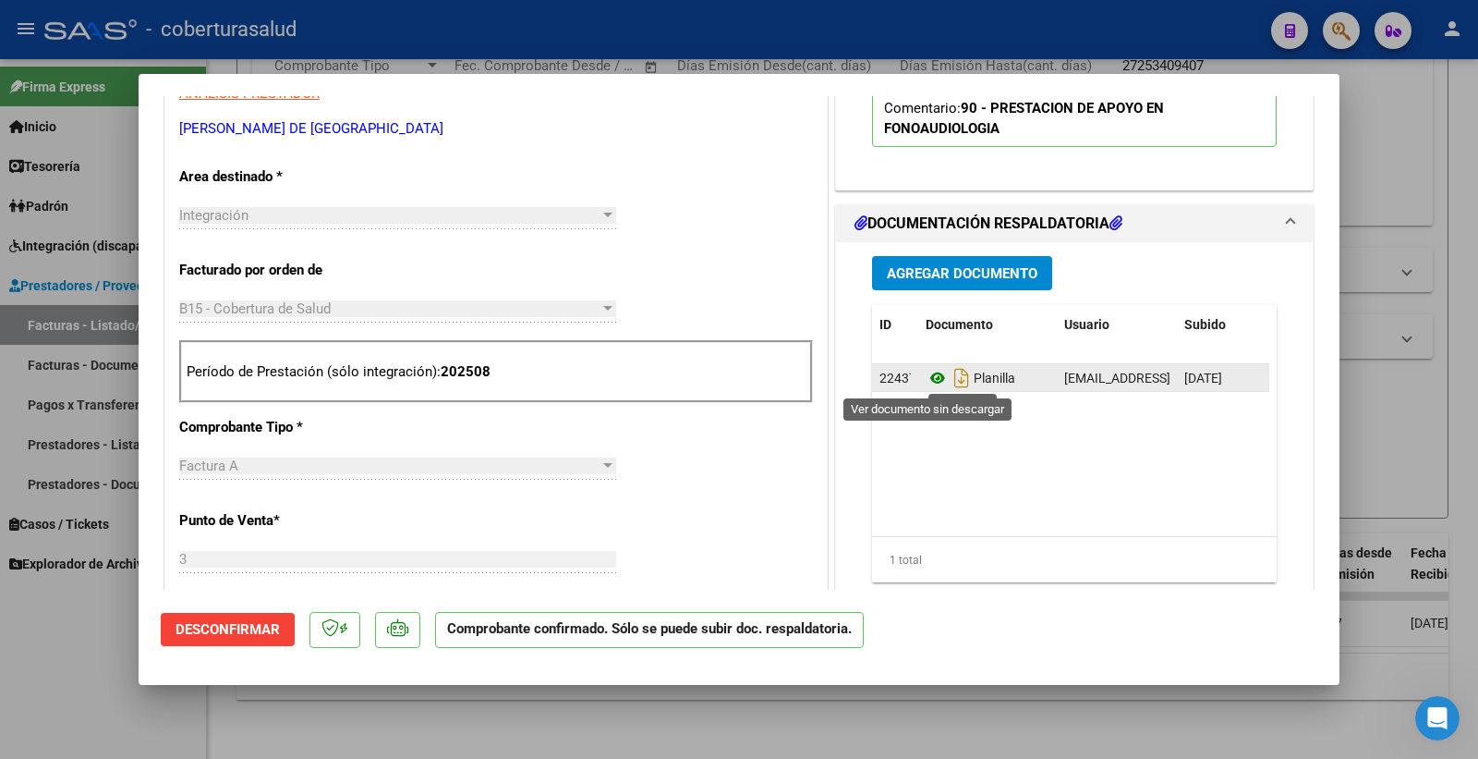 This screenshot has height=759, width=1478. I want to click on p: Facturado por orden de, so click(274, 270).